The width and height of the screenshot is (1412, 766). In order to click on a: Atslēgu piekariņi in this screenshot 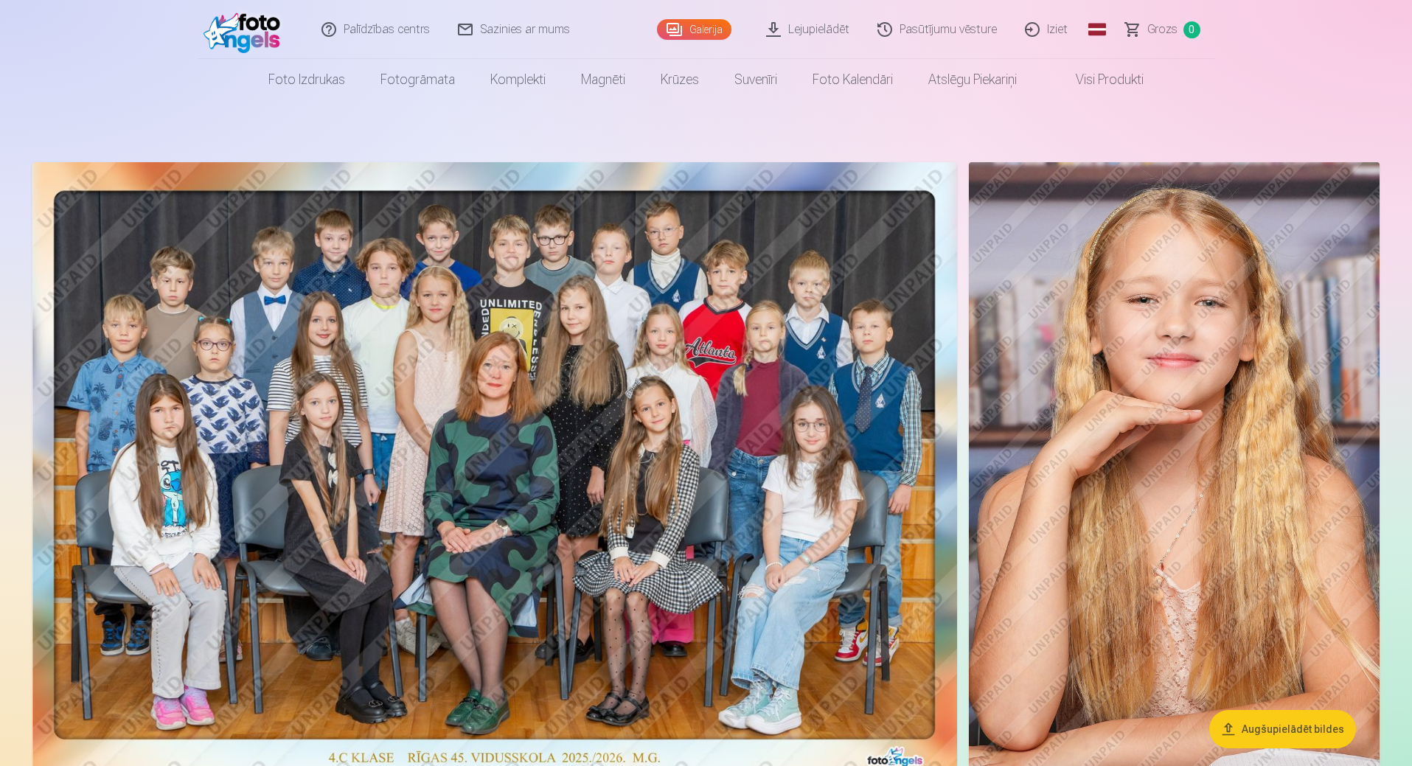, I will do `click(973, 80)`.